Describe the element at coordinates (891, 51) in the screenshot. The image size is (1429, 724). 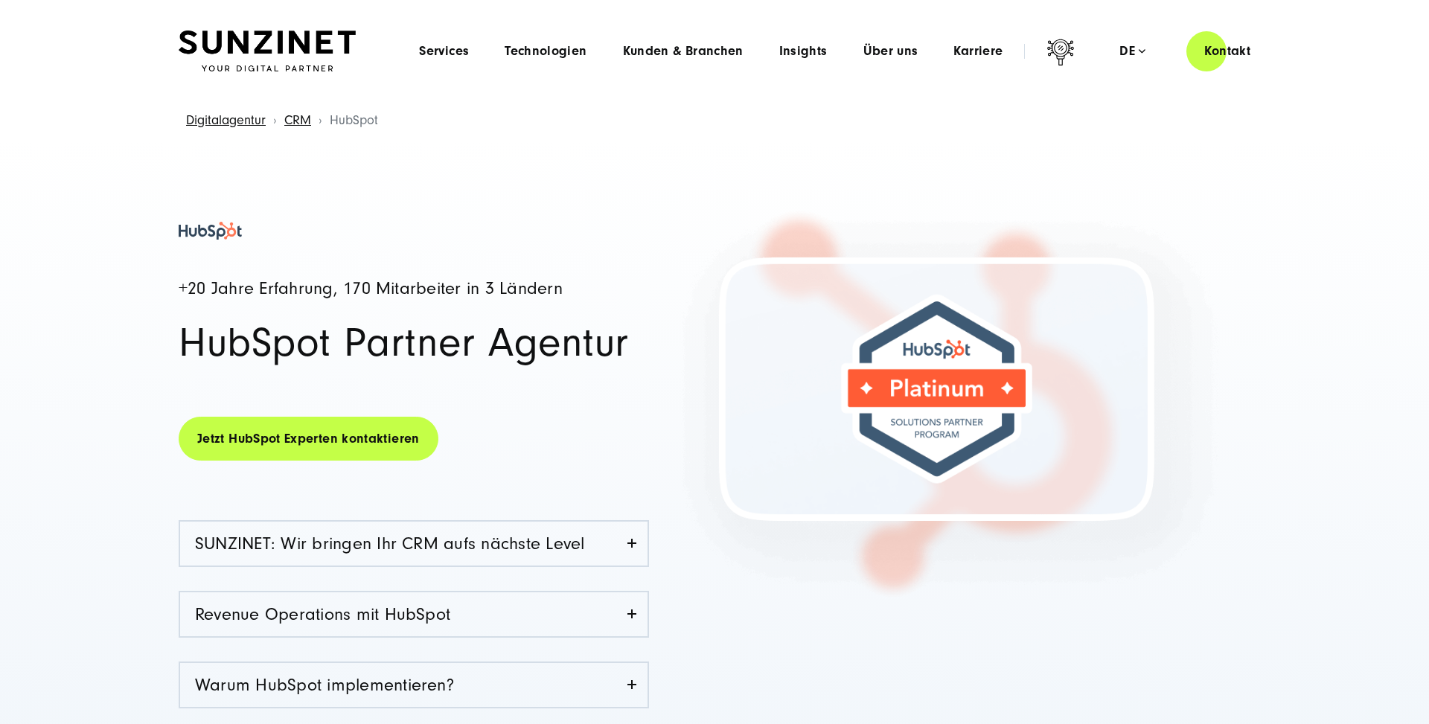
I see `a: Über uns` at that location.